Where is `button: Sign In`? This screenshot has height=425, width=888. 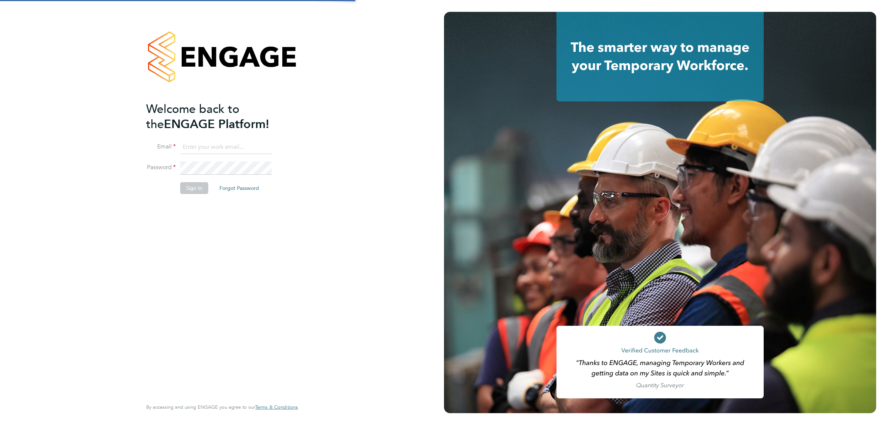 button: Sign In is located at coordinates (194, 188).